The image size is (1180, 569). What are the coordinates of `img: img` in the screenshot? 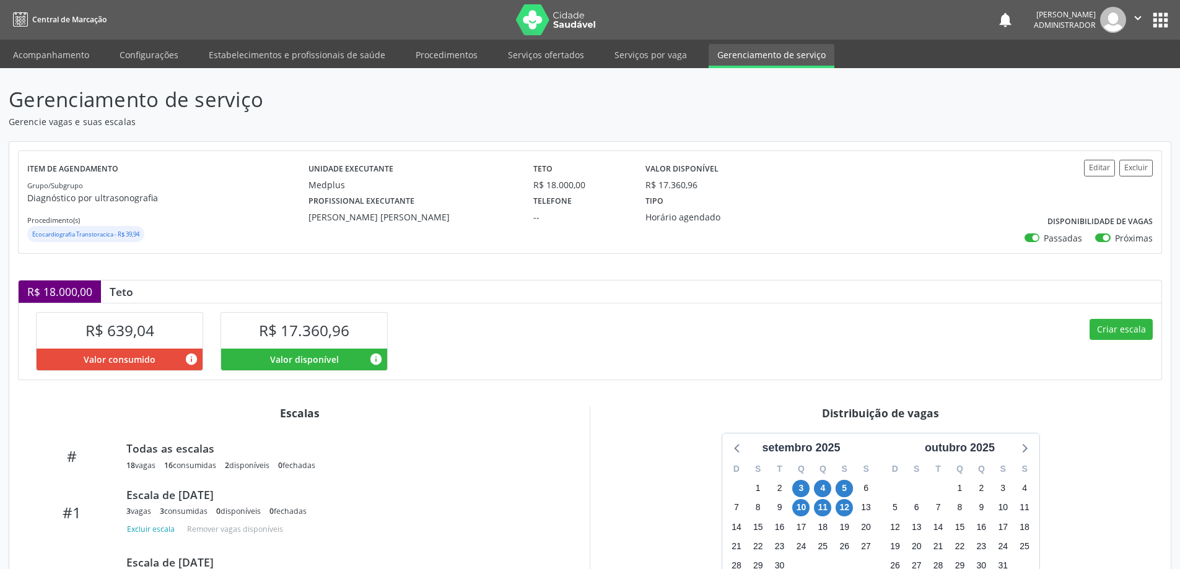 It's located at (1113, 20).